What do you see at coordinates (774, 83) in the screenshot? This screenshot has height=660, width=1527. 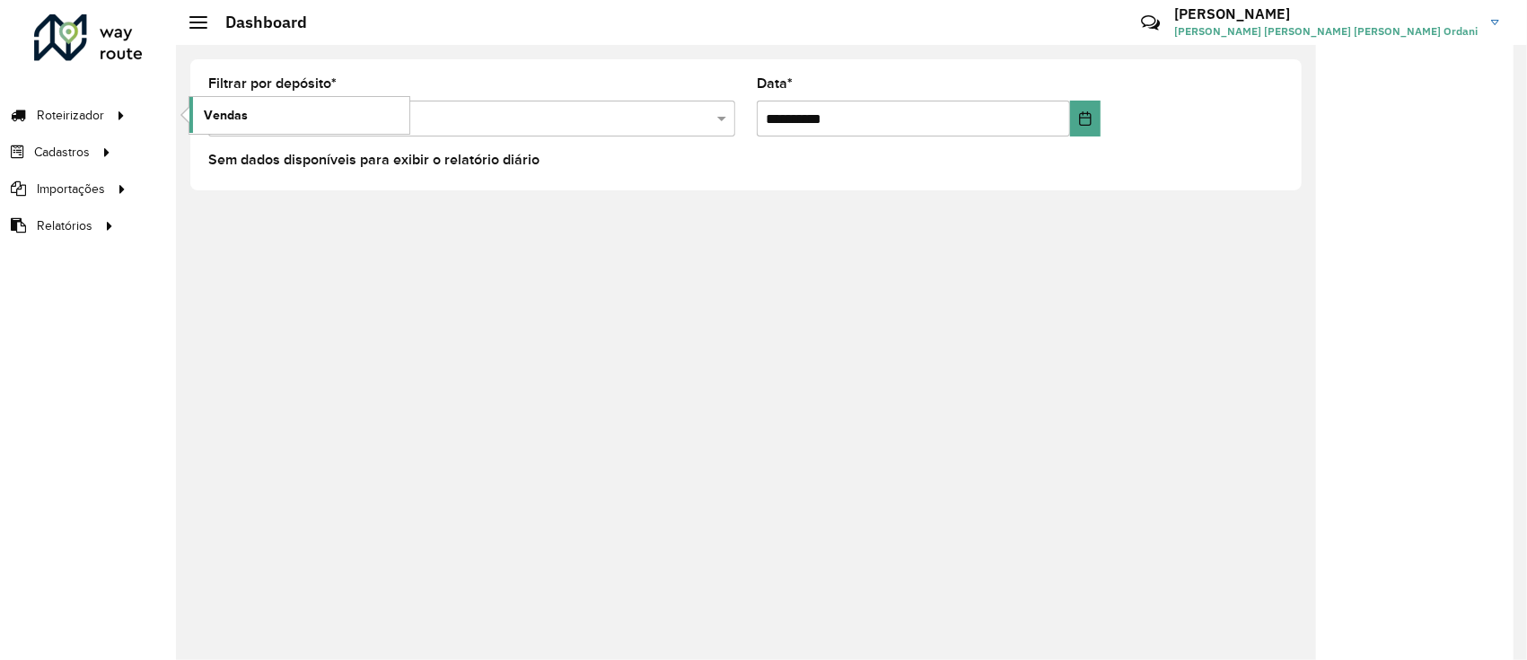 I see `label: Data` at bounding box center [774, 83].